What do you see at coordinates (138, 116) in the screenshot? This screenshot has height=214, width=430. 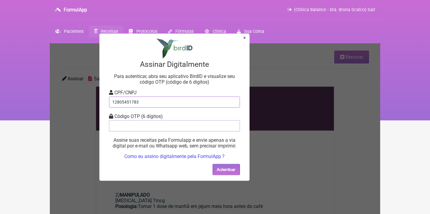 I see `span: Código OTP (6 dígitos)` at bounding box center [138, 116].